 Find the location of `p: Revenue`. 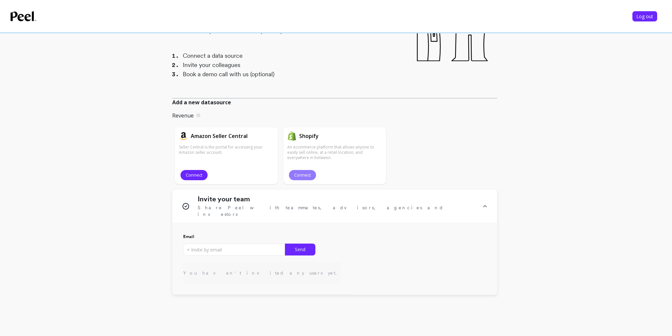

p: Revenue is located at coordinates (183, 116).